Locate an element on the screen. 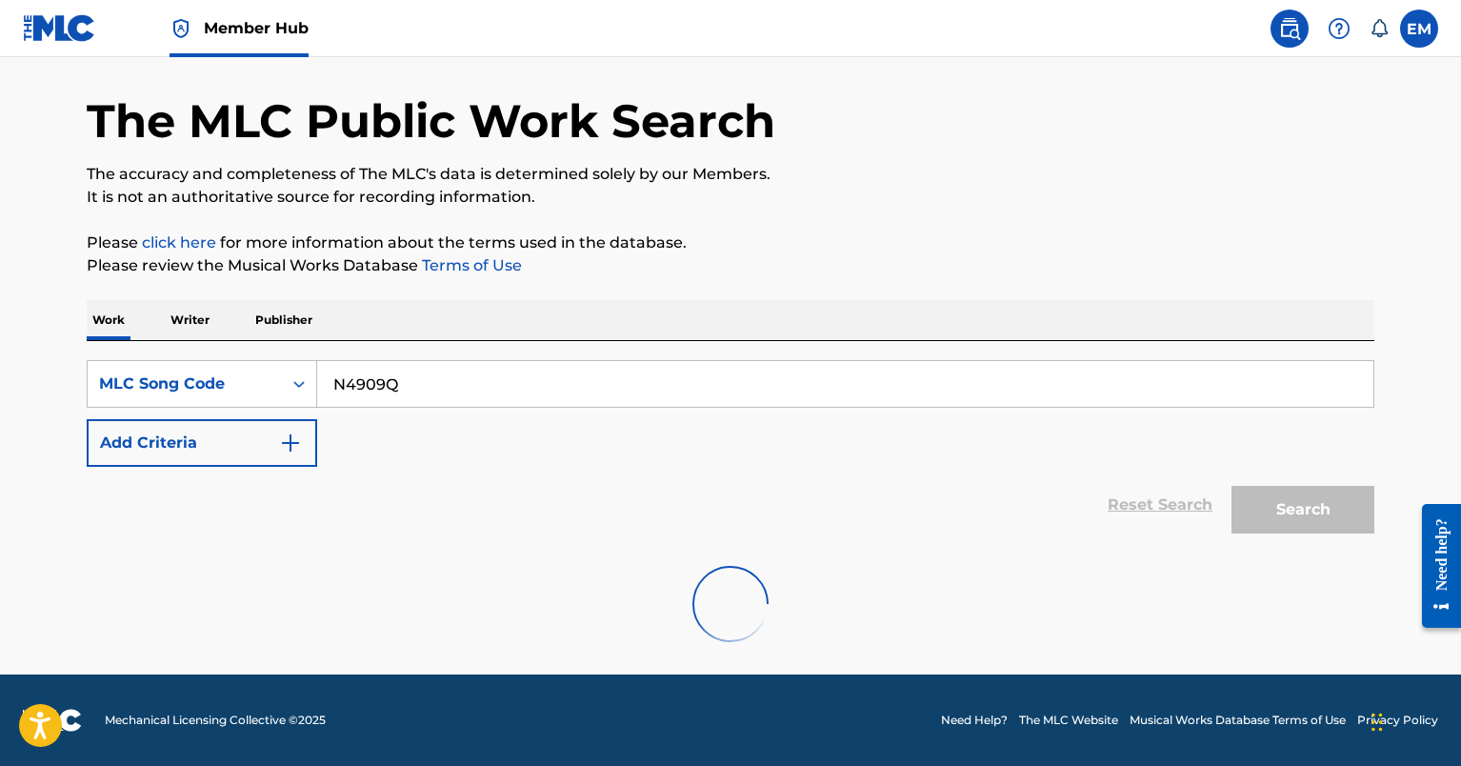 The height and width of the screenshot is (766, 1461). div: User Menu is located at coordinates (1419, 29).